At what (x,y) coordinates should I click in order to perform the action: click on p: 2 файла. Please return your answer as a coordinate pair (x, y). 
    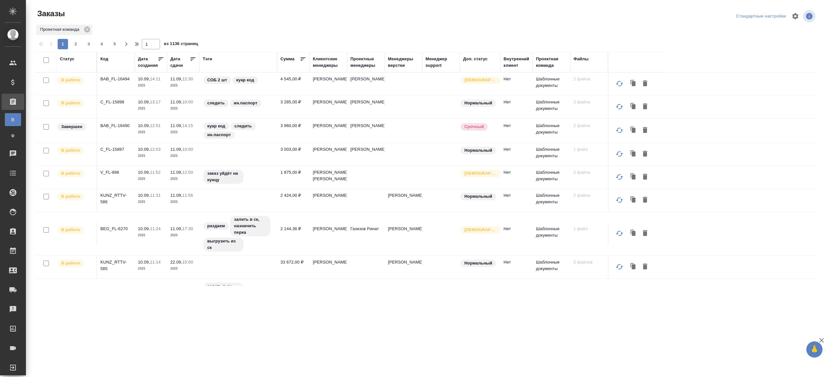
    Looking at the image, I should click on (589, 126).